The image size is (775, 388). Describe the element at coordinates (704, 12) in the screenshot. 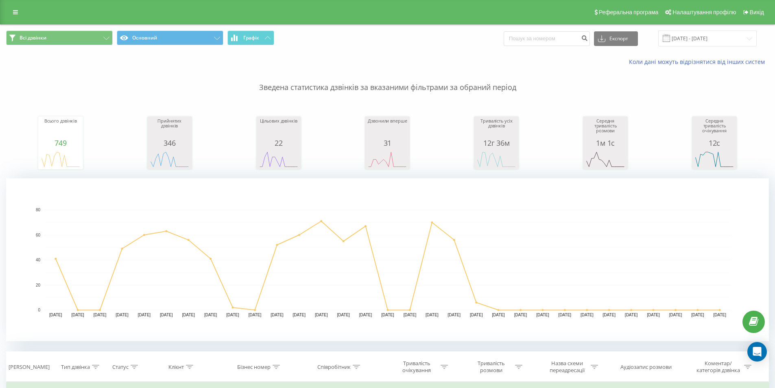

I see `span: Налаштування профілю` at that location.